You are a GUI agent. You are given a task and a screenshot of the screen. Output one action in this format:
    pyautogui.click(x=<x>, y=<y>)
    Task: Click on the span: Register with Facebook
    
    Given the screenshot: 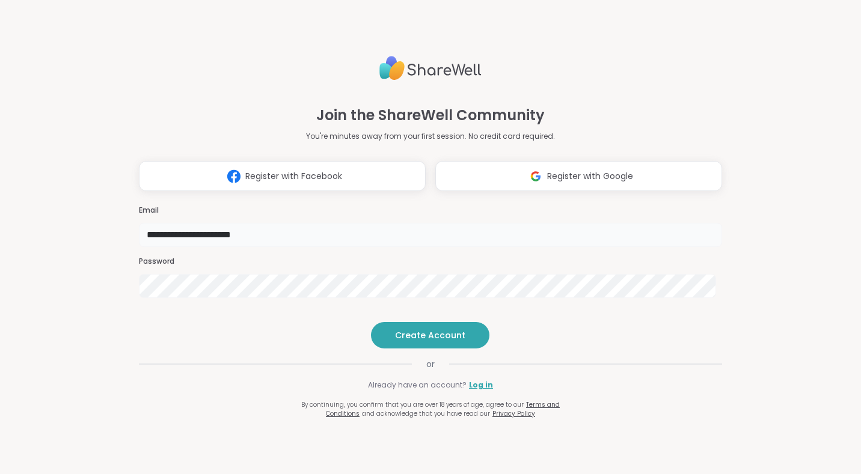 What is the action you would take?
    pyautogui.click(x=293, y=176)
    